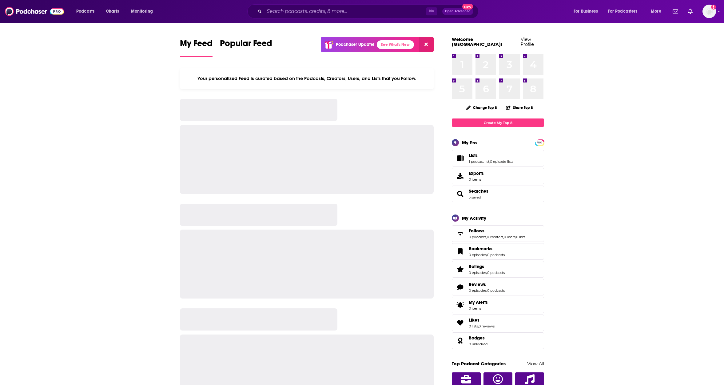  What do you see at coordinates (709, 11) in the screenshot?
I see `img: User Profile` at bounding box center [709, 11].